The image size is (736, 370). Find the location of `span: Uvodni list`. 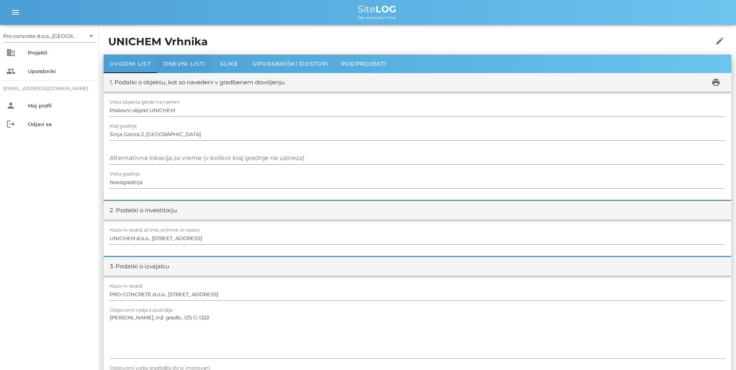

span: Uvodni list is located at coordinates (130, 64).